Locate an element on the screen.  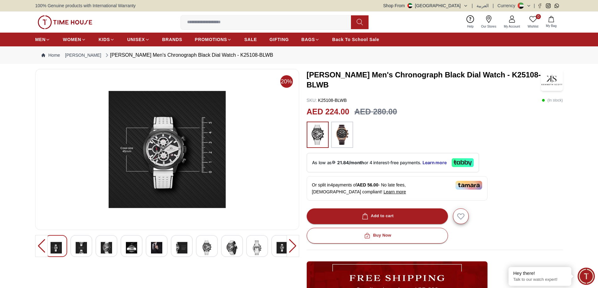
div: Add to cart is located at coordinates (377, 216).